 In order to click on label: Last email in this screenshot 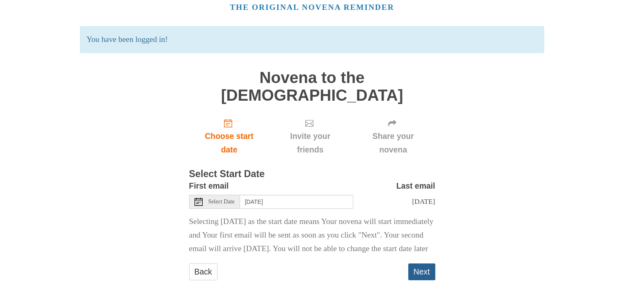, I will do `click(416, 186)`.